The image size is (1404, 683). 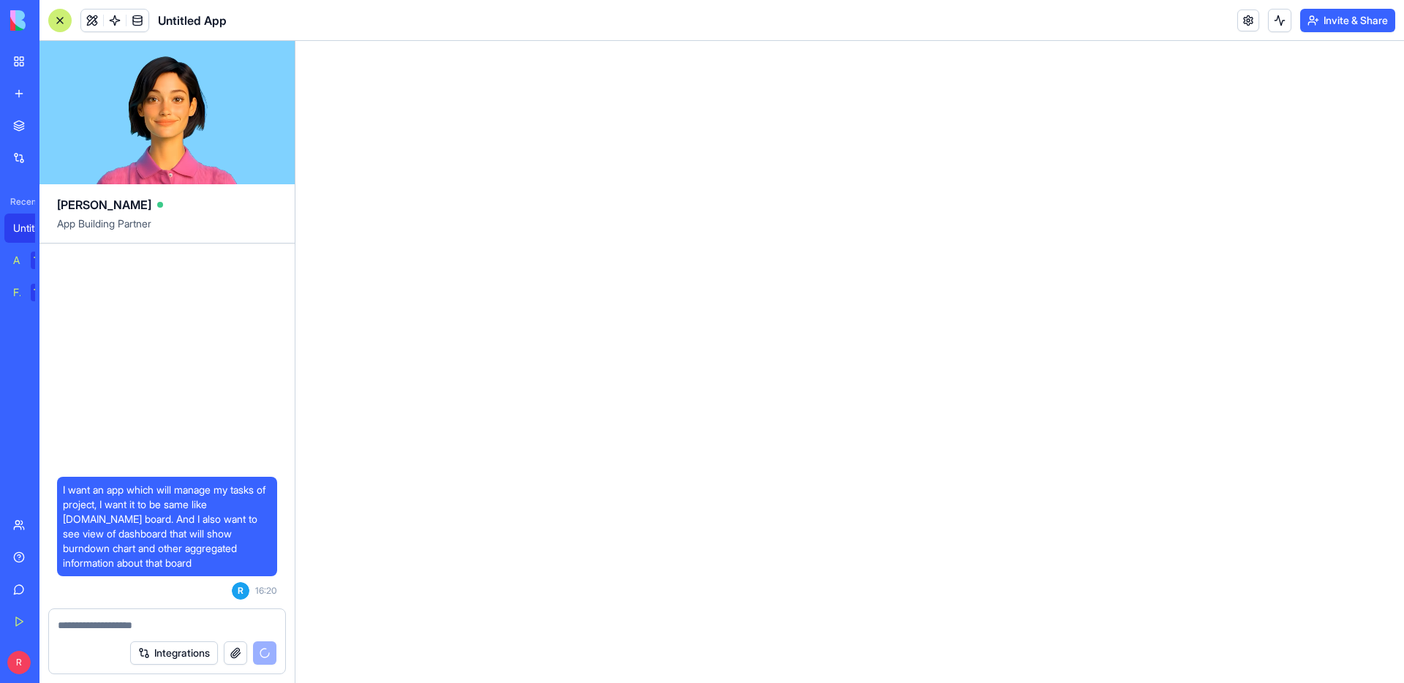 What do you see at coordinates (167, 230) in the screenshot?
I see `span: App Building Partner` at bounding box center [167, 230].